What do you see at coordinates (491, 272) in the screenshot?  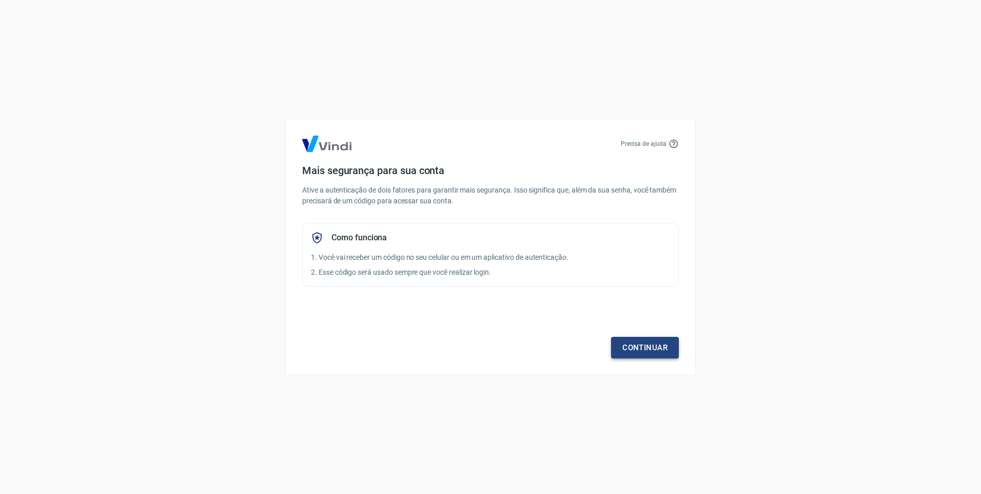 I see `p: 2. Esse código será usado sempre que você realizar login.` at bounding box center [491, 272].